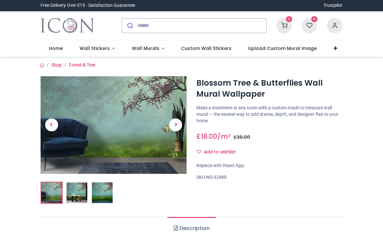 The image size is (383, 242). Describe the element at coordinates (224, 136) in the screenshot. I see `span: /m²` at that location.